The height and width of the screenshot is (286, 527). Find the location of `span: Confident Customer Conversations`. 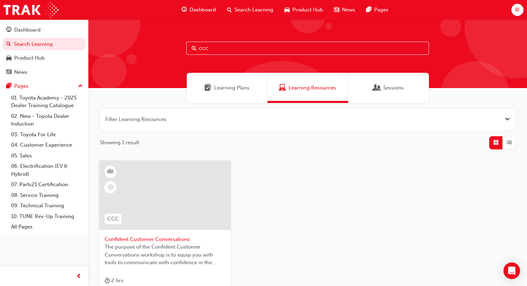

span: Confident Customer Conversations is located at coordinates (165, 239).